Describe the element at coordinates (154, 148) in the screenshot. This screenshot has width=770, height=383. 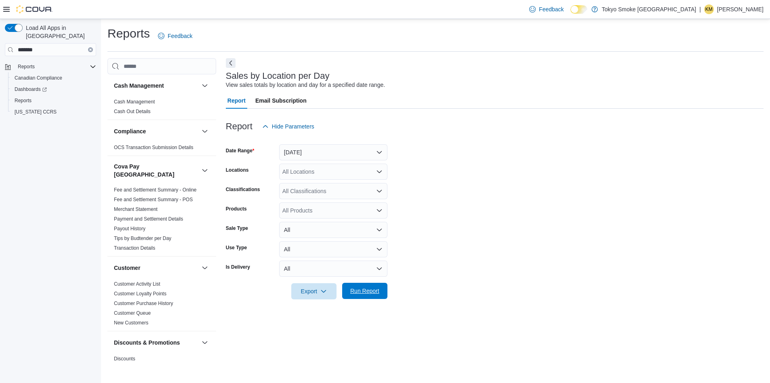
I see `span: OCS Transaction Submission Details` at that location.